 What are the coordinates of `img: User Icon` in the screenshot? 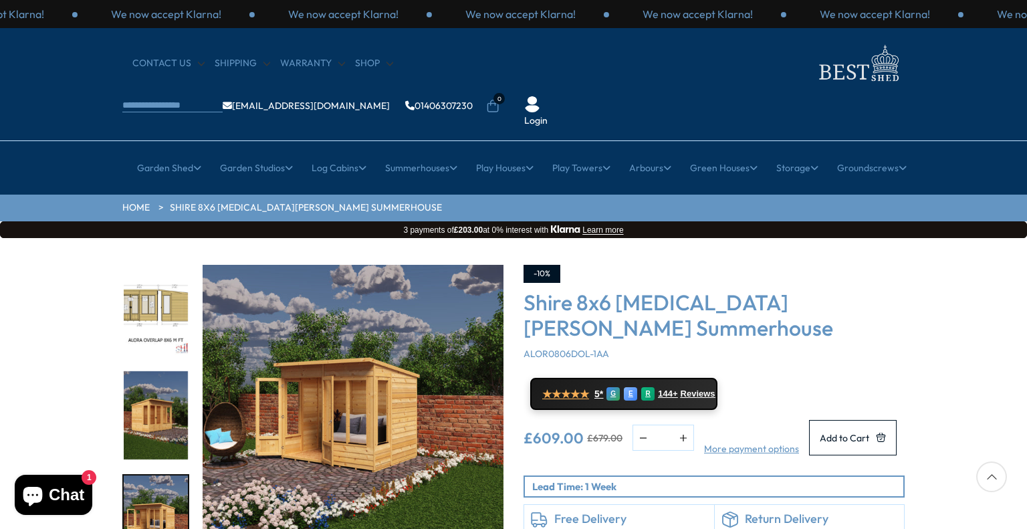 It's located at (532, 104).